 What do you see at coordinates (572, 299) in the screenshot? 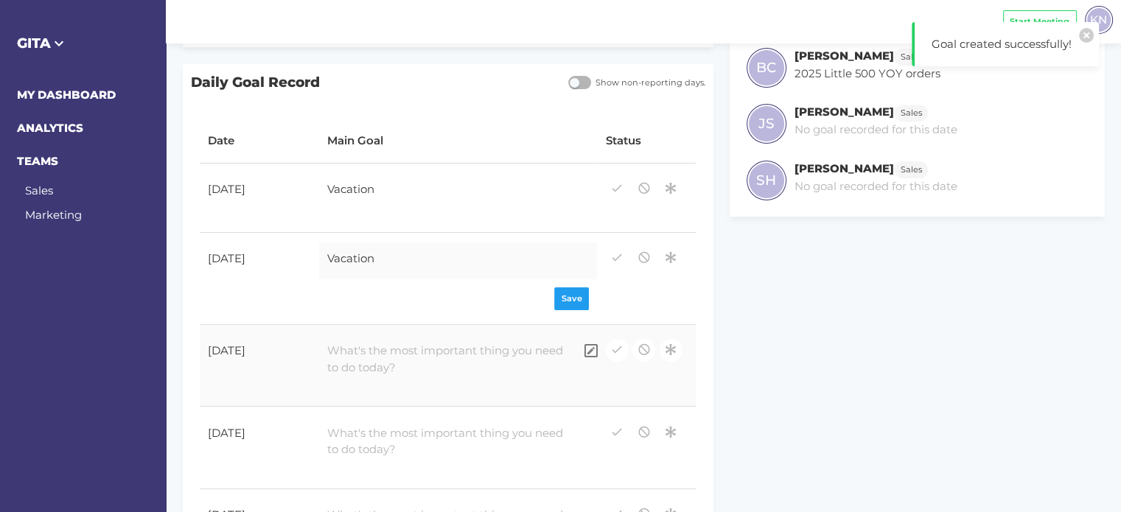
I see `span: Save` at bounding box center [572, 299].